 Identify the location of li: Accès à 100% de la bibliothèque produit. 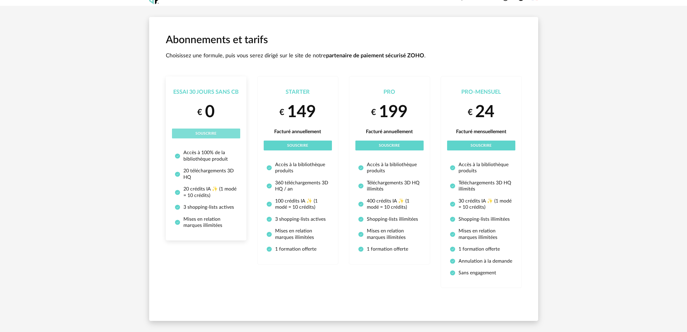
(206, 156).